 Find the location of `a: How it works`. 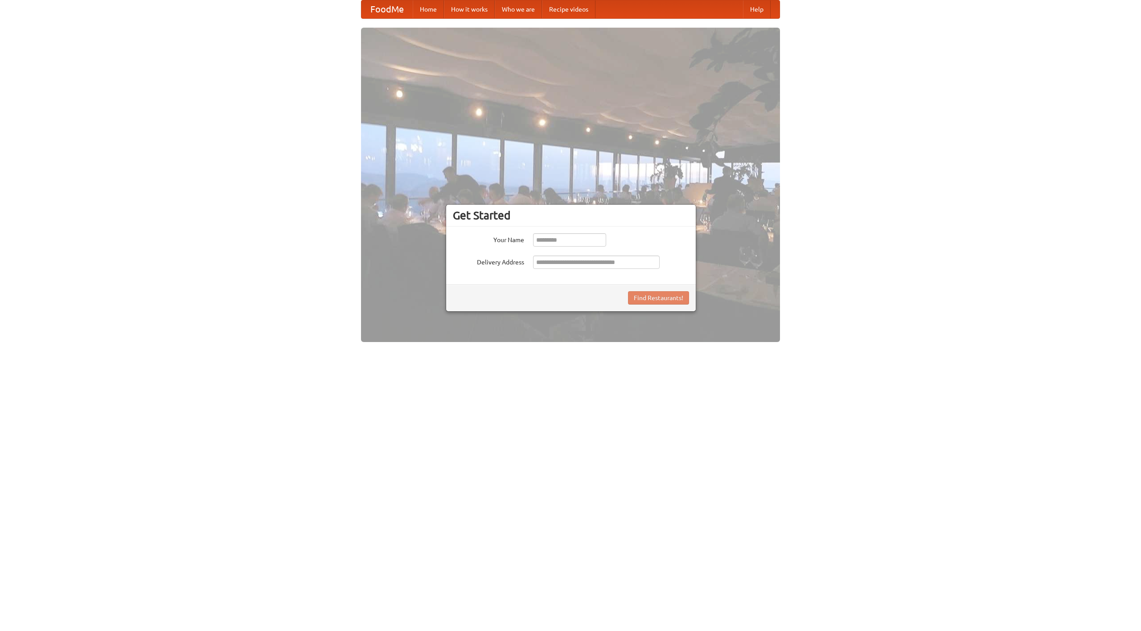

a: How it works is located at coordinates (469, 9).